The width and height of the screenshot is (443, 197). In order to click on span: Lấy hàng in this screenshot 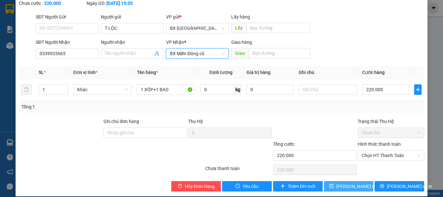, I will do `click(241, 17)`.